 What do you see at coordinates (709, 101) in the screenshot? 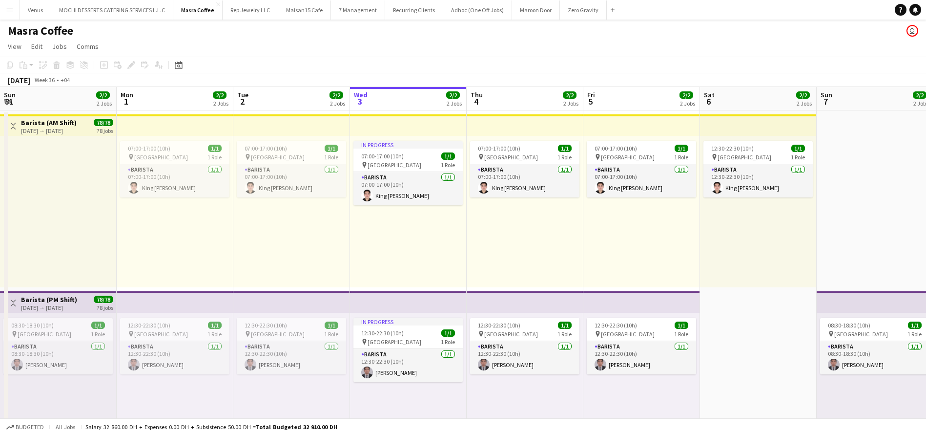
I see `span: 6` at bounding box center [709, 101].